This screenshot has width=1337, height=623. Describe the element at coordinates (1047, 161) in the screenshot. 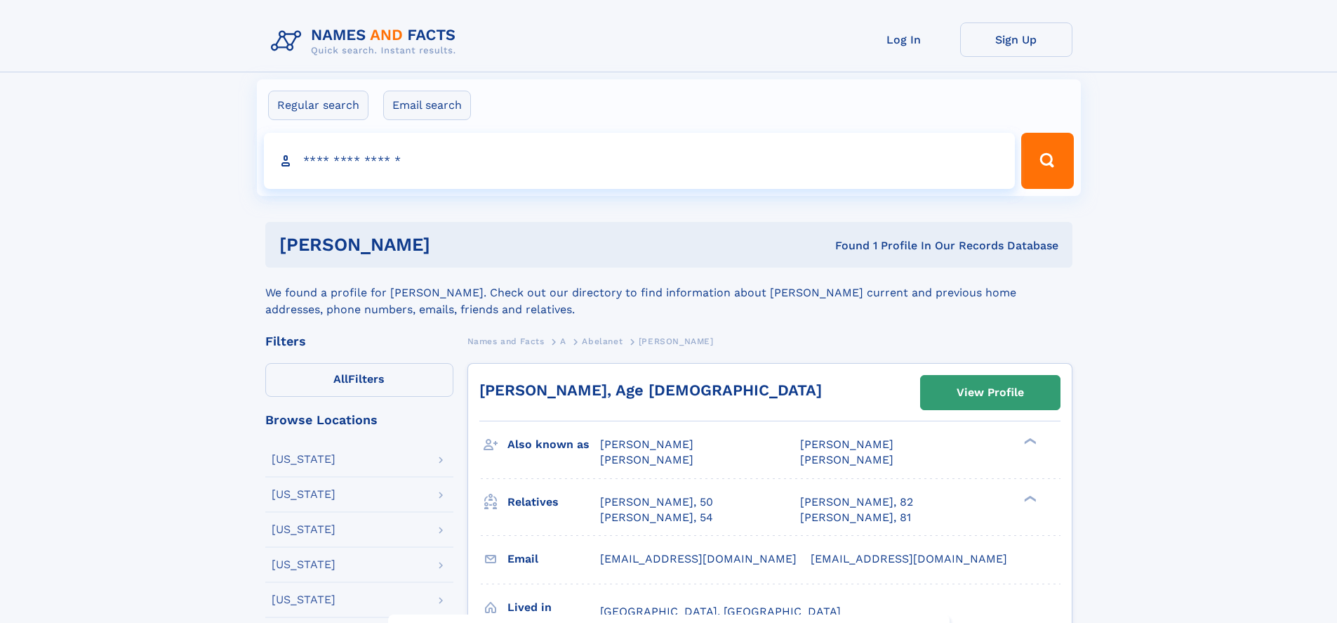

I see `button: Search Button` at that location.